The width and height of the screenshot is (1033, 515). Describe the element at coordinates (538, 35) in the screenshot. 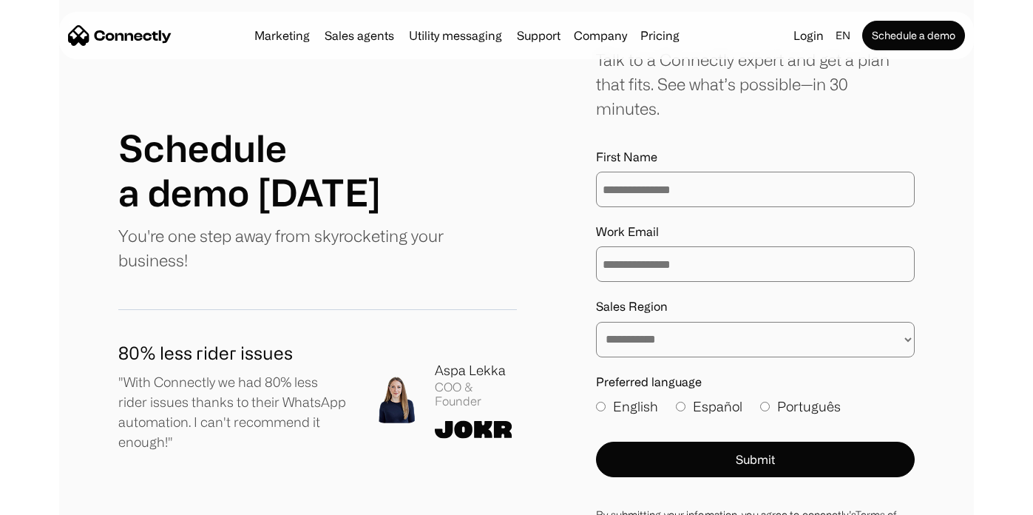

I see `a: Support` at that location.